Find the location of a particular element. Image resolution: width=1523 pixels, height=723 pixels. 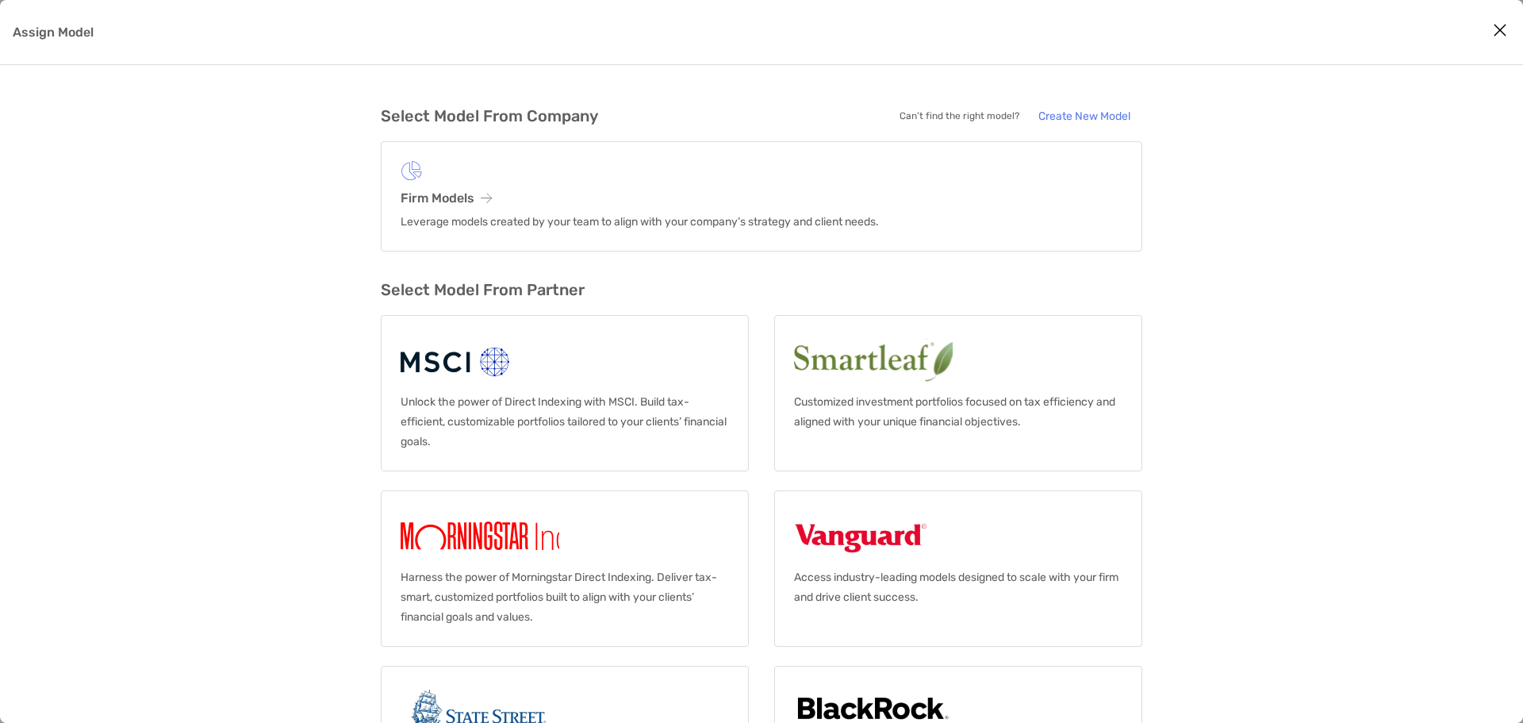

p: Customized investment portfolios focused on tax efficiency and aligned with your unique financial... is located at coordinates (958, 412).